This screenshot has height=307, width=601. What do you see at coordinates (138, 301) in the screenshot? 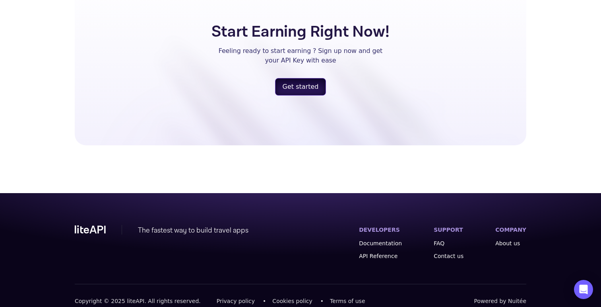
I see `span: Copyright © 2025 liteAPI. All rights reserved.` at bounding box center [138, 301].